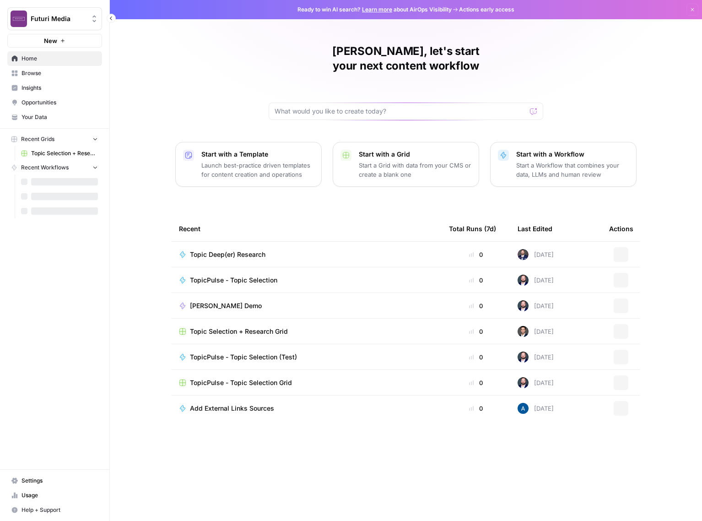 This screenshot has height=521, width=702. Describe the element at coordinates (415, 154) in the screenshot. I see `p: Start with a Grid` at that location.